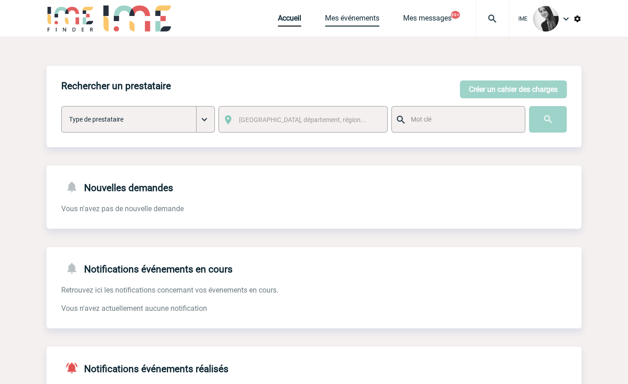  What do you see at coordinates (289, 20) in the screenshot?
I see `a: Accueil` at bounding box center [289, 20].